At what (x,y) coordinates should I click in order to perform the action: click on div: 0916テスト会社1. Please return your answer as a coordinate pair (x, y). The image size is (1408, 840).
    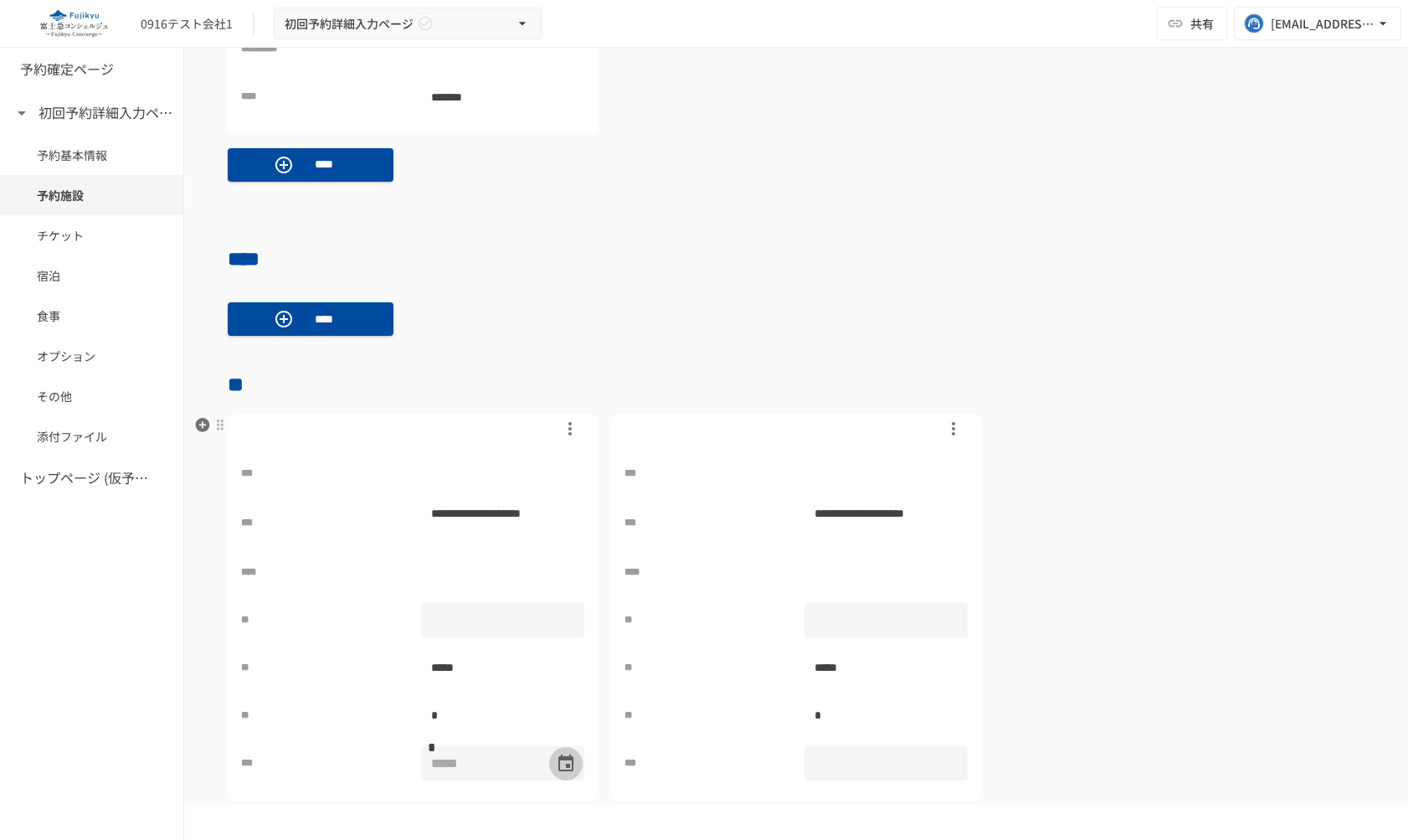
    Looking at the image, I should click on (187, 23).